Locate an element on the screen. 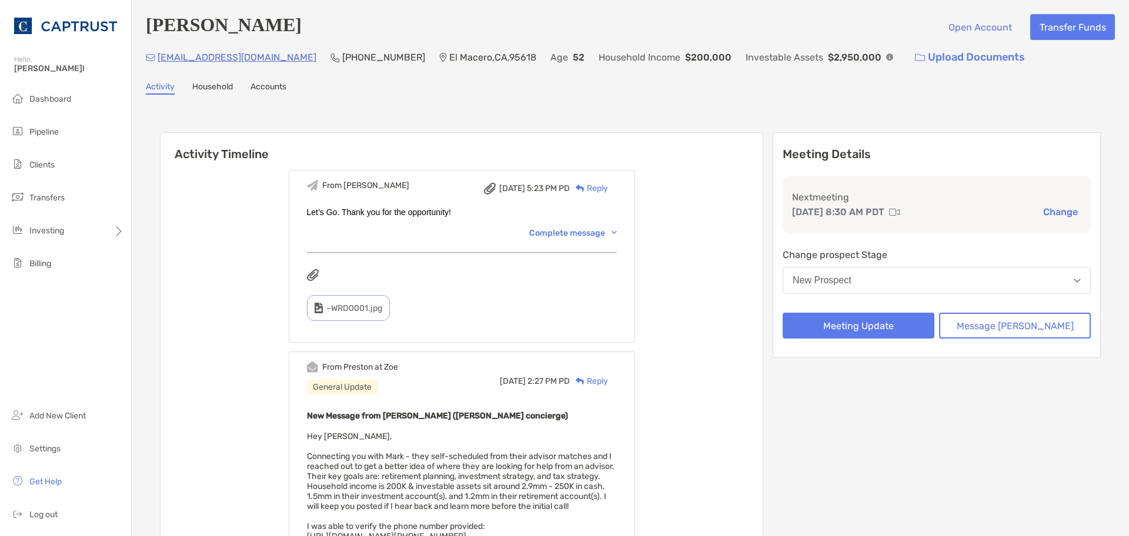  button: Open Account is located at coordinates (980, 27).